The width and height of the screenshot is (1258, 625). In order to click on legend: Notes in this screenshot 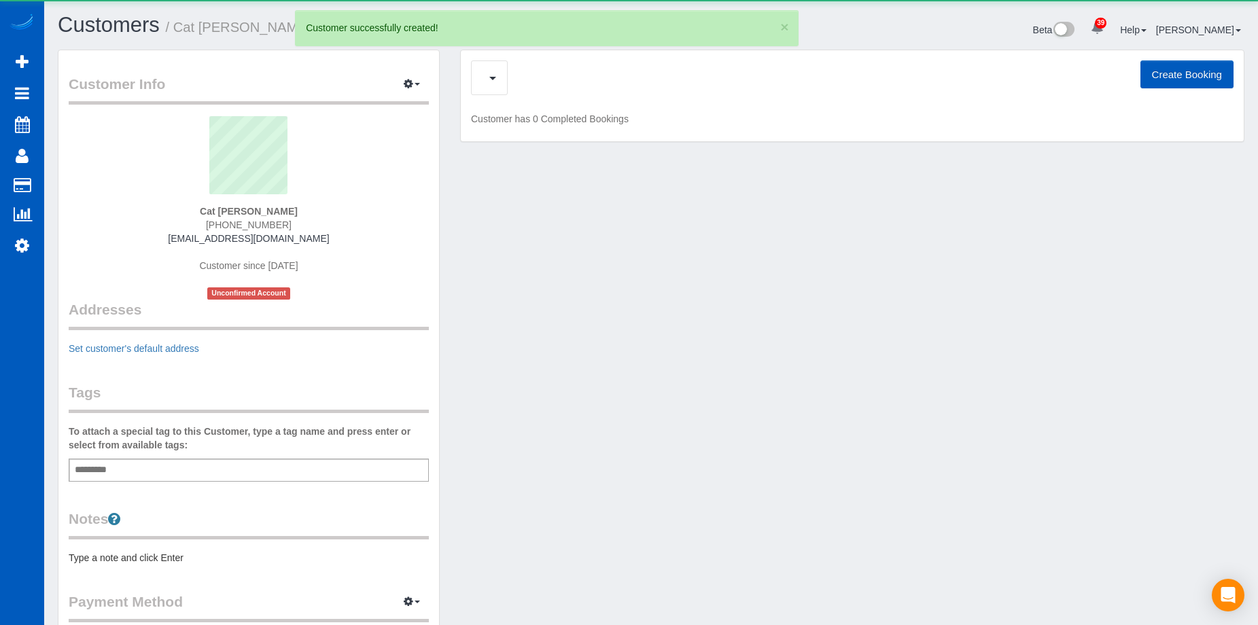, I will do `click(249, 524)`.